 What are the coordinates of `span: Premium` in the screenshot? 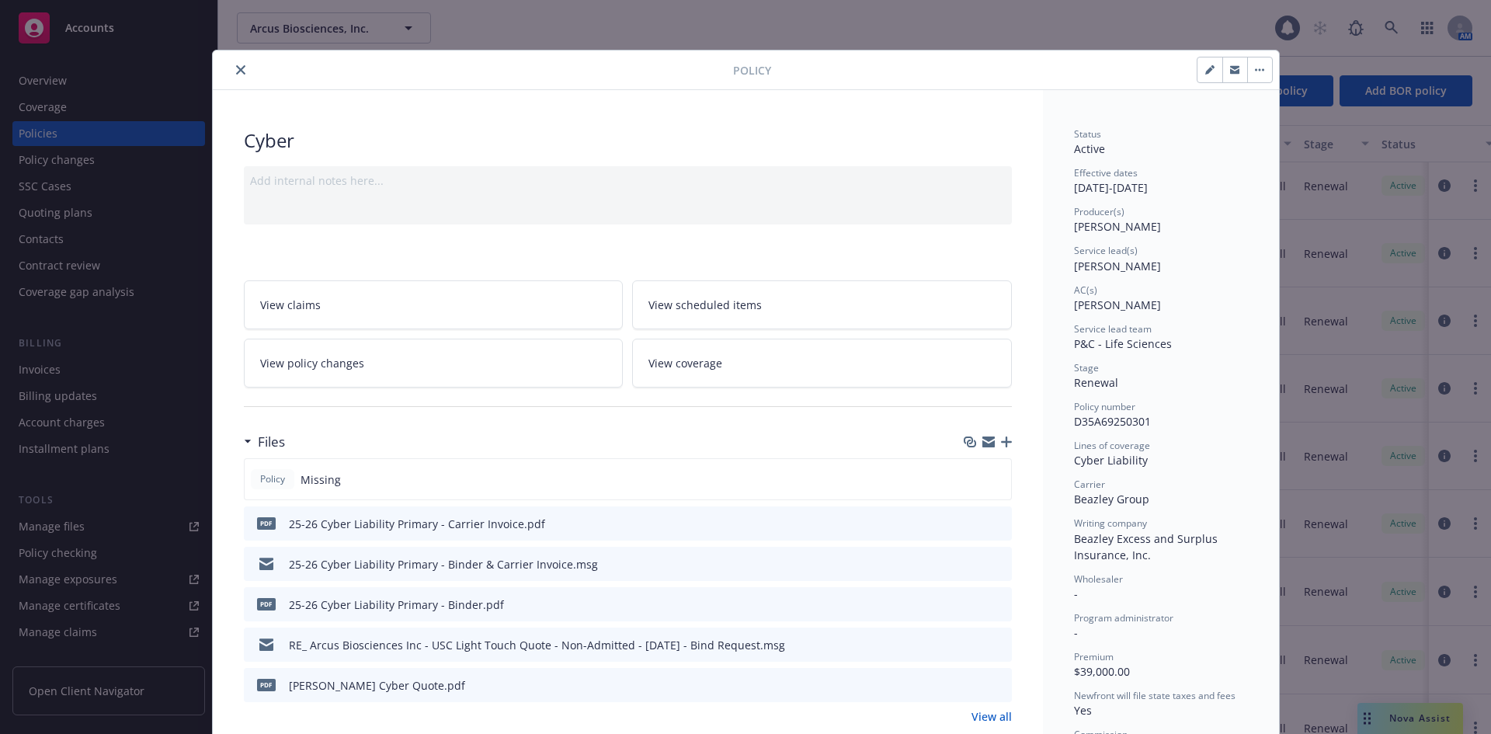 It's located at (1093, 656).